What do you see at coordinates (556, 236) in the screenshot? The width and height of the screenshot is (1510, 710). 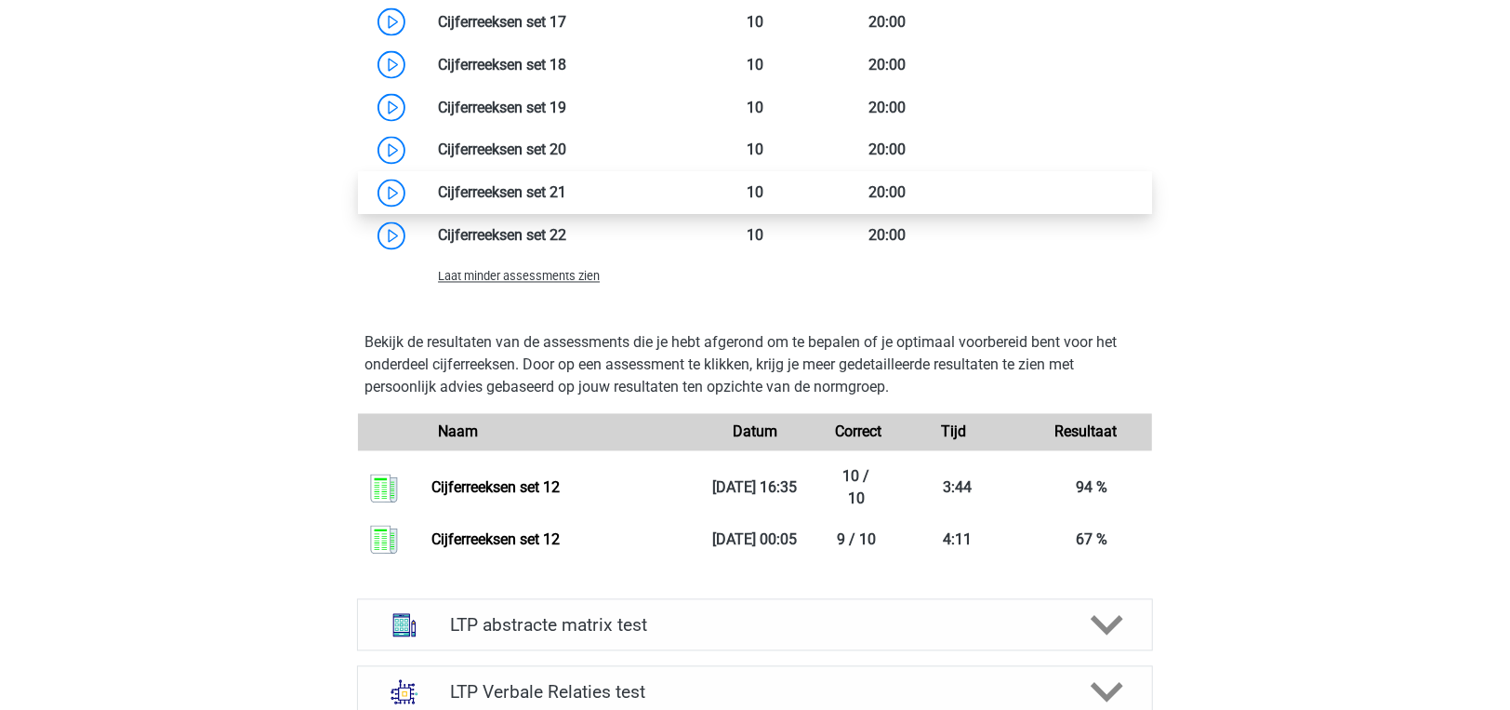 I see `div: Cijferreeksen set 22` at bounding box center [556, 236].